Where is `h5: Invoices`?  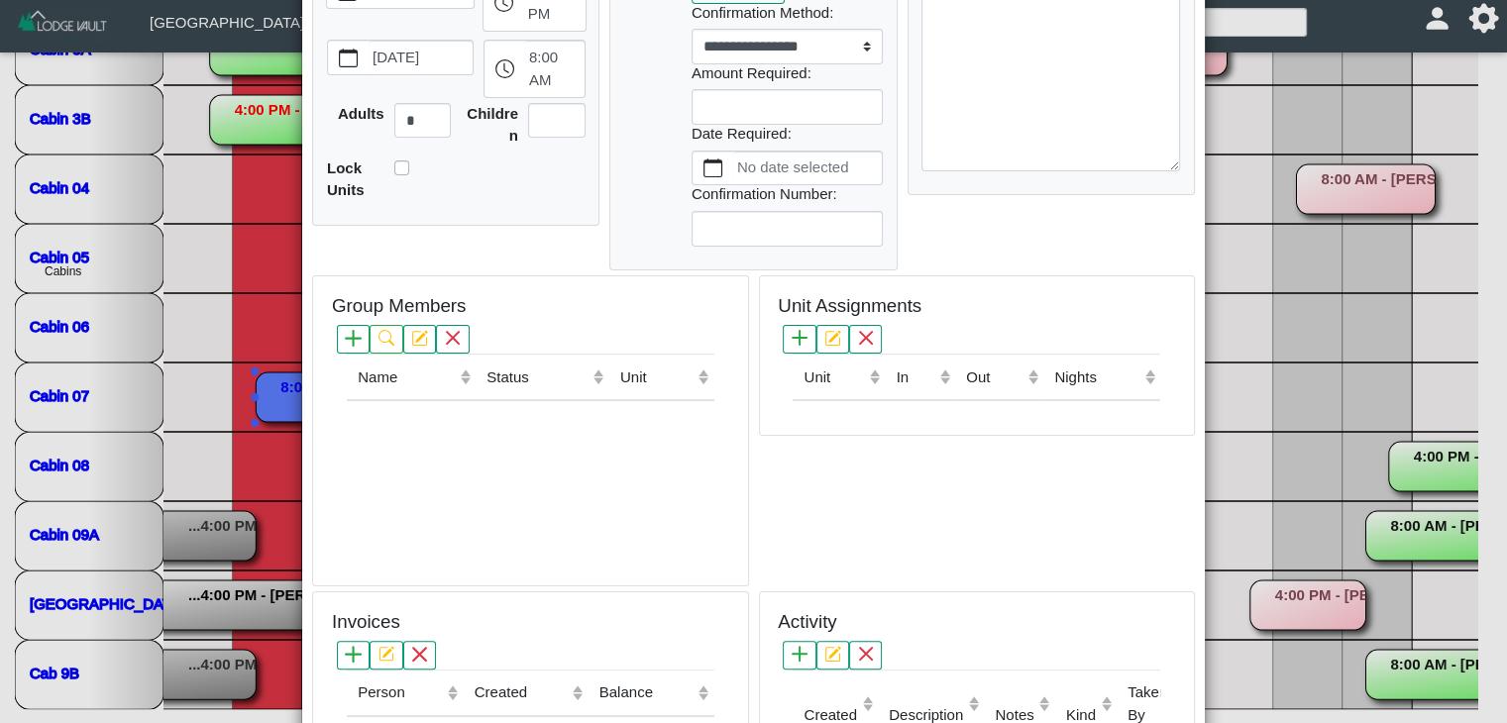
h5: Invoices is located at coordinates (366, 622).